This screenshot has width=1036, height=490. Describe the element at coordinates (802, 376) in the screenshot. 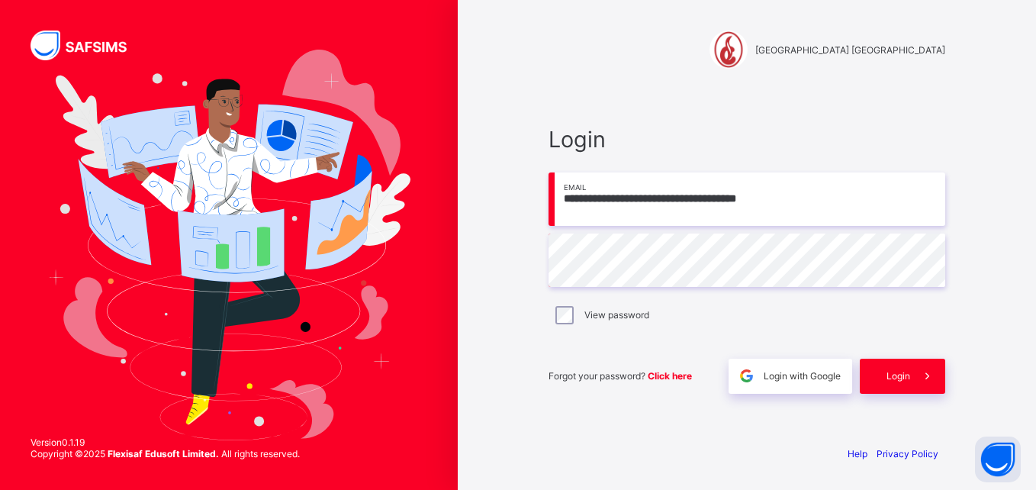

I see `span: Login with Google` at that location.